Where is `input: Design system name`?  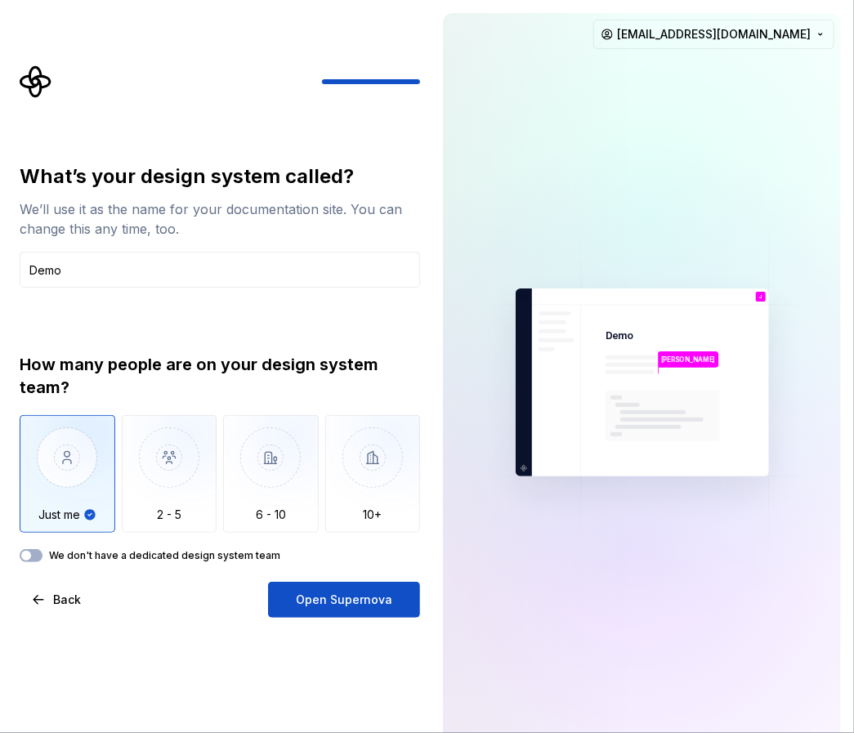
input: Design system name is located at coordinates (220, 270).